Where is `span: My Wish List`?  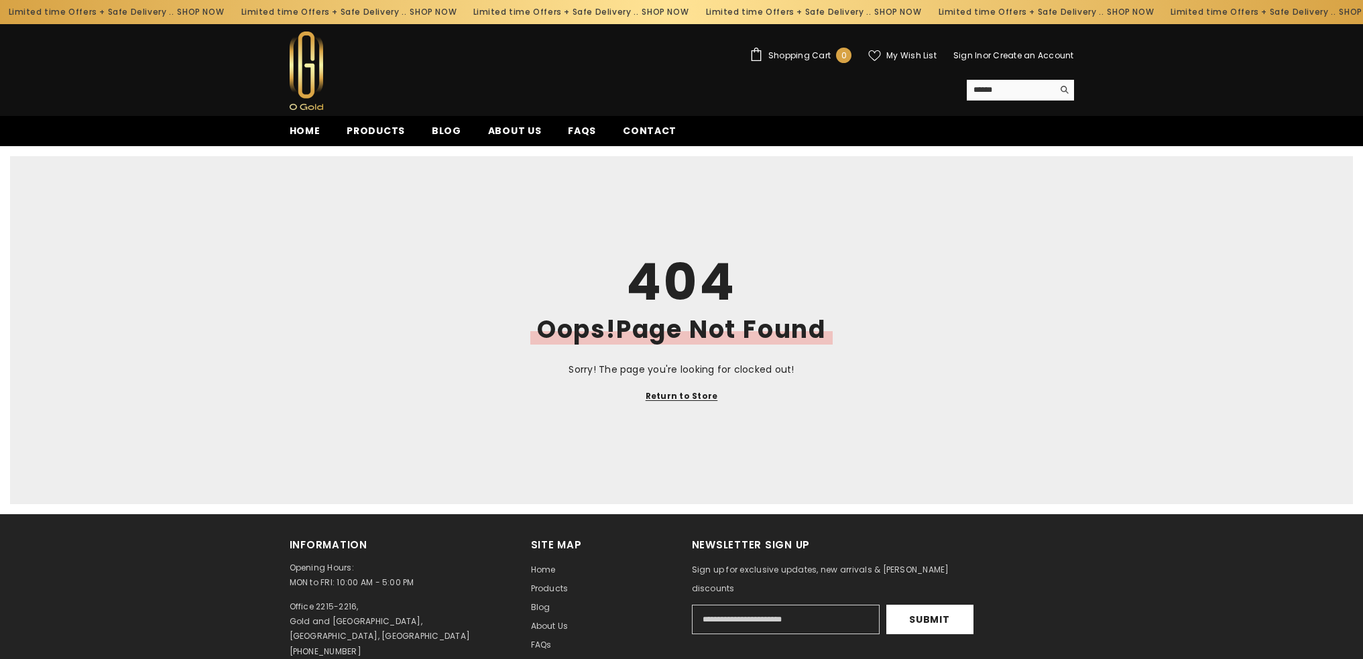 span: My Wish List is located at coordinates (911, 56).